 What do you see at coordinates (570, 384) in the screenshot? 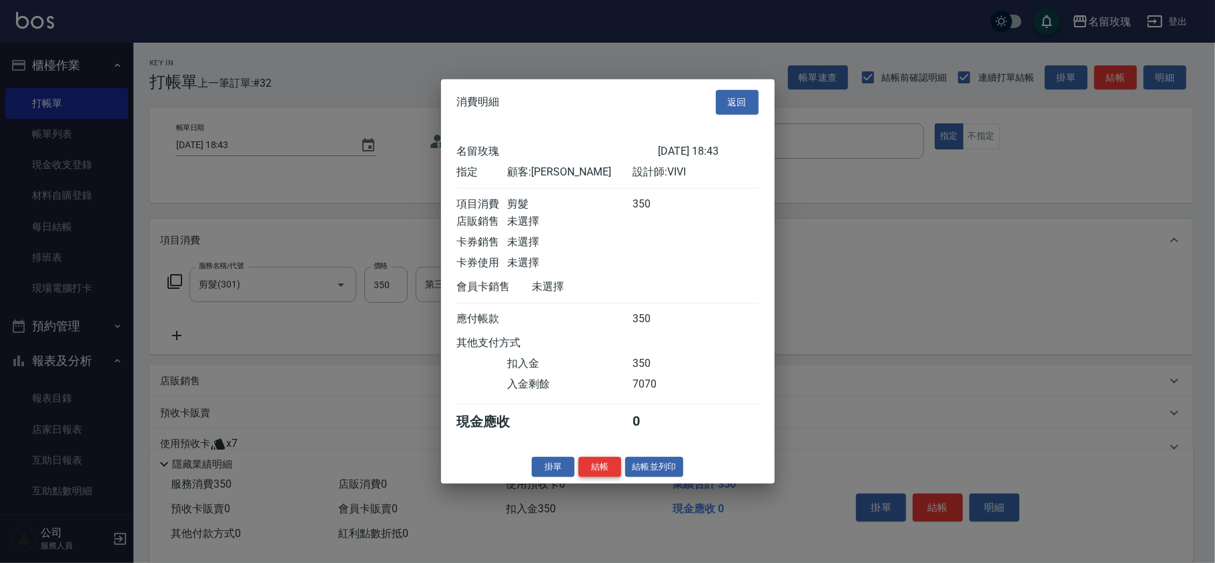
I see `div: 入金剩餘` at bounding box center [570, 384].